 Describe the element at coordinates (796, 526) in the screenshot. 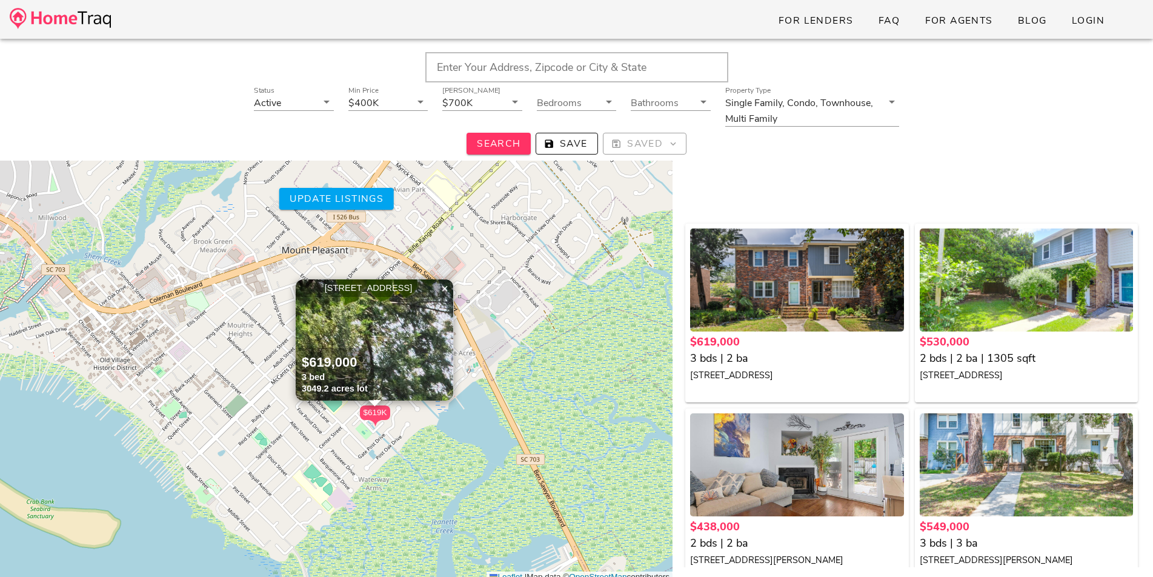

I see `div: $438,000` at that location.